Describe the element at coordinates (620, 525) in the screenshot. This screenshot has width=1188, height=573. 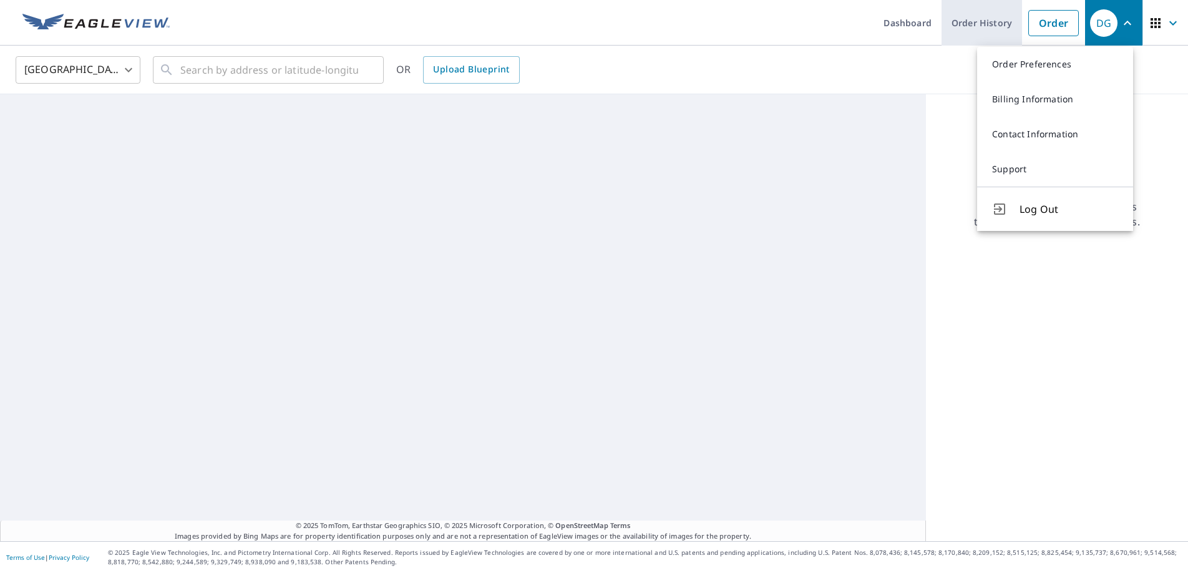
I see `a: Terms` at that location.